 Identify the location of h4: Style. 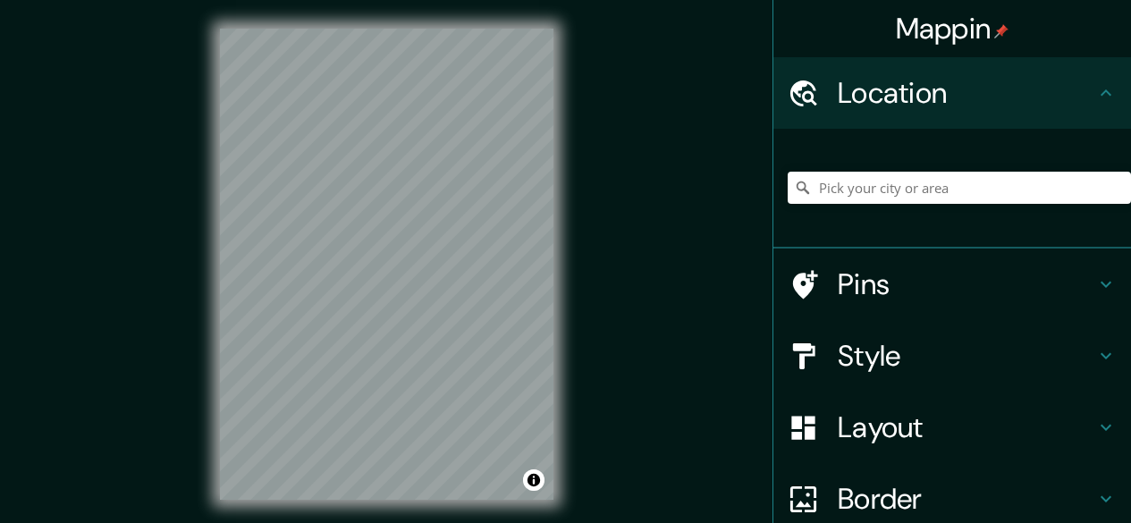
(966, 356).